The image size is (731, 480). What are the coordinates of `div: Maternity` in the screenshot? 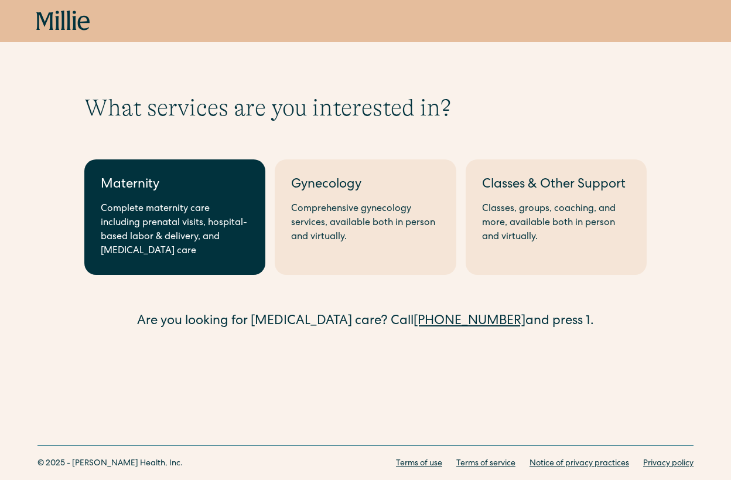 It's located at (175, 185).